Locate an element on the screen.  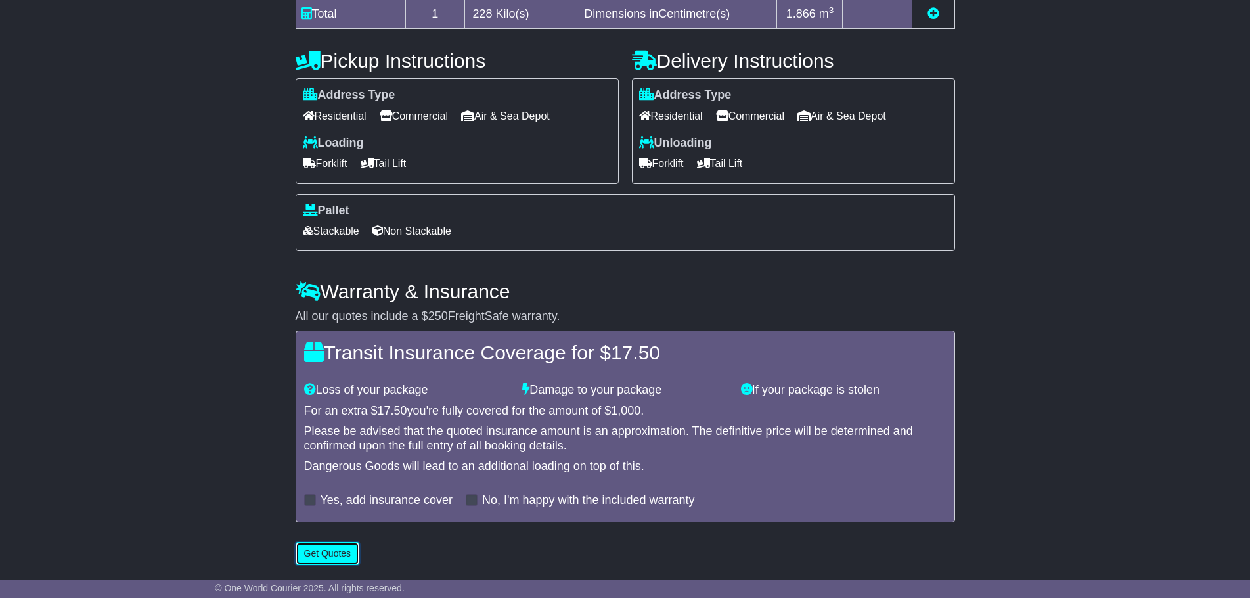
sup: 3 is located at coordinates (832, 10).